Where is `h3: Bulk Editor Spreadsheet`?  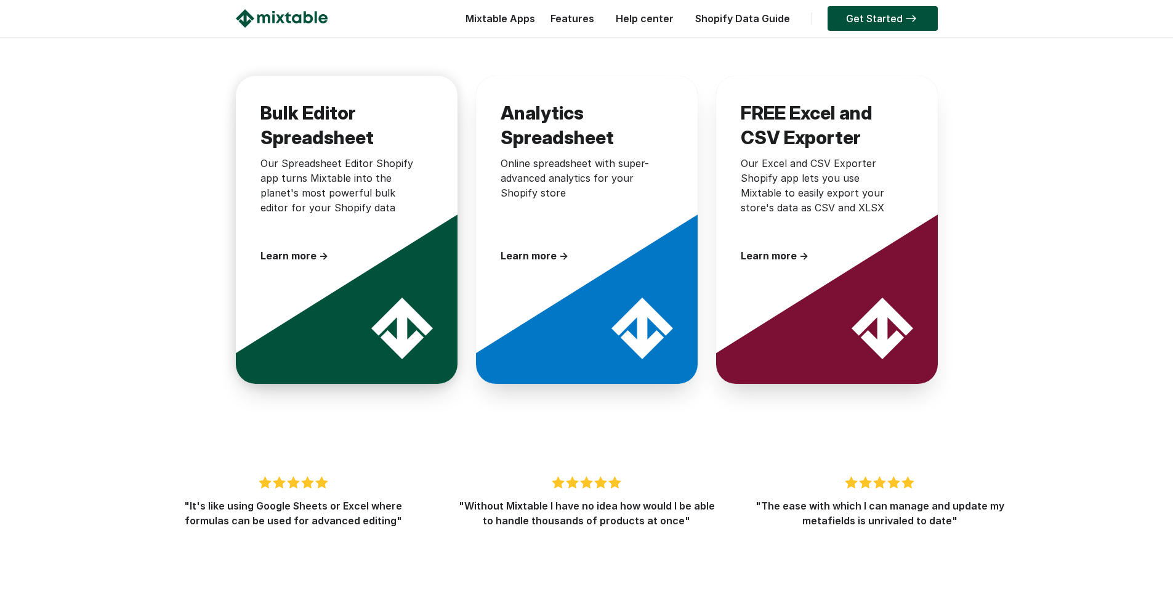 h3: Bulk Editor Spreadsheet is located at coordinates (341, 122).